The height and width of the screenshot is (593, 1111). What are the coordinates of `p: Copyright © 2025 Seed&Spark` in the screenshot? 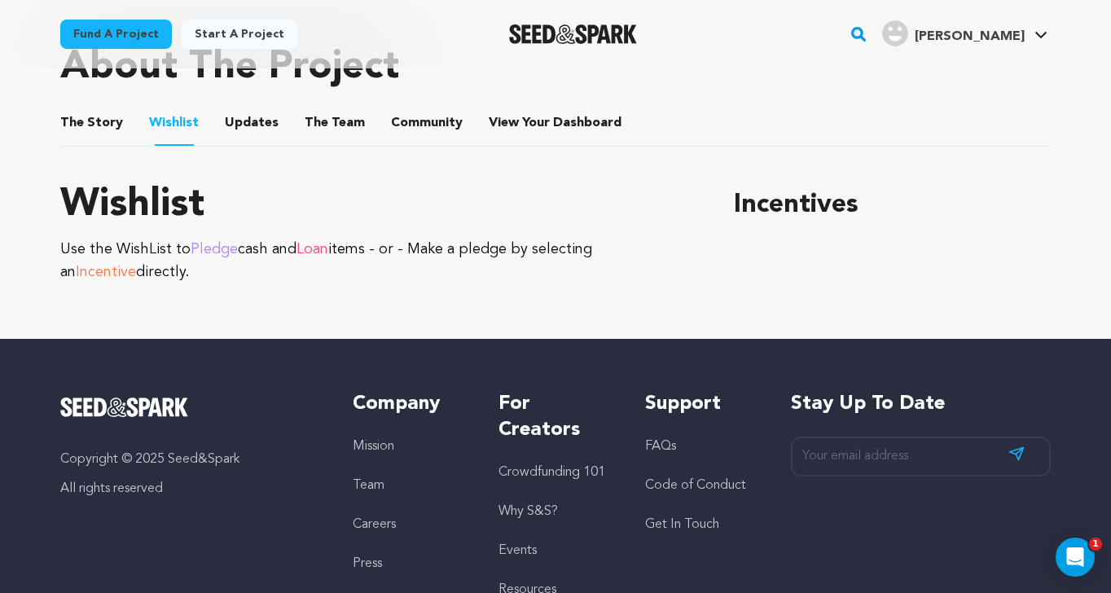 It's located at (190, 460).